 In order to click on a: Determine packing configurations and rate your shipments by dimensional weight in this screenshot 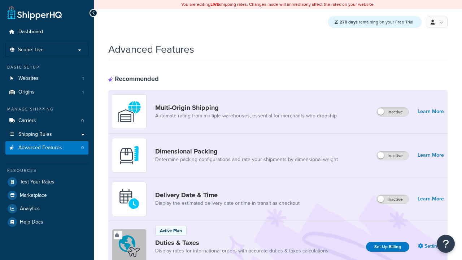, I will do `click(246, 159)`.